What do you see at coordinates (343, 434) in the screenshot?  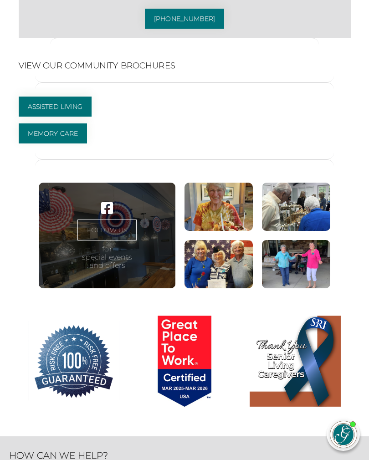 I see `img: avatar` at bounding box center [343, 434].